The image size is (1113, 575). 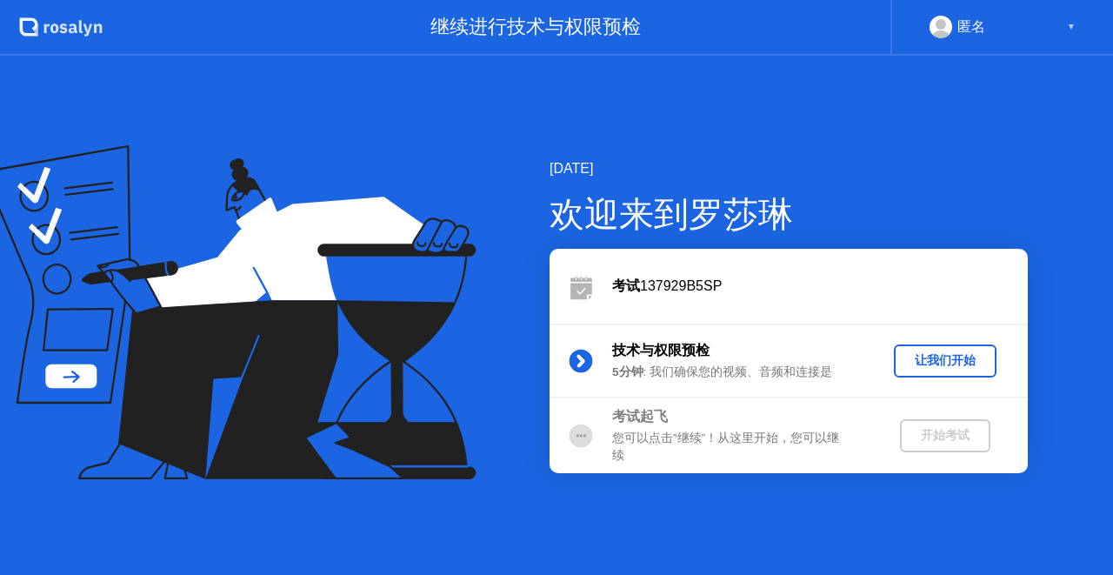 What do you see at coordinates (788, 214) in the screenshot?
I see `div: 欢迎来到罗莎琳` at bounding box center [788, 214].